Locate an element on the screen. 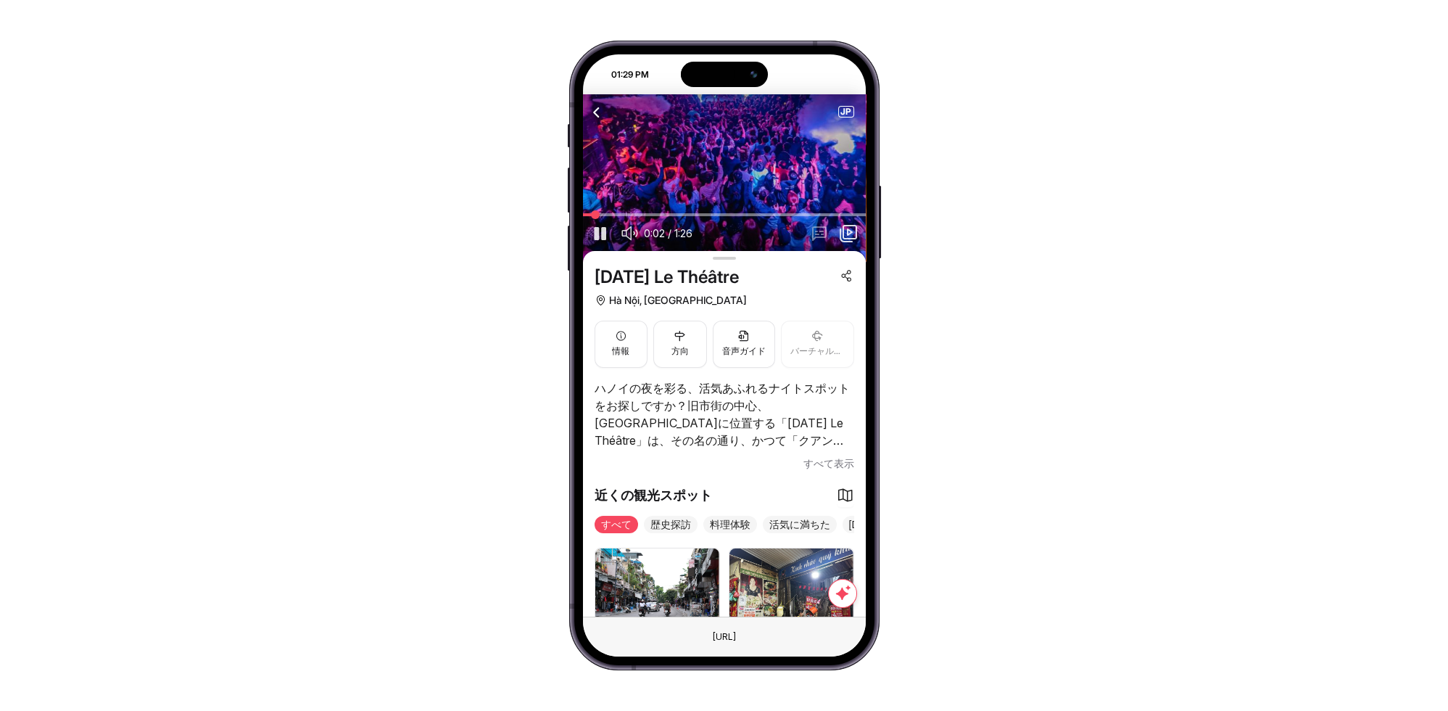 This screenshot has height=711, width=1448. button: 方向 is located at coordinates (680, 344).